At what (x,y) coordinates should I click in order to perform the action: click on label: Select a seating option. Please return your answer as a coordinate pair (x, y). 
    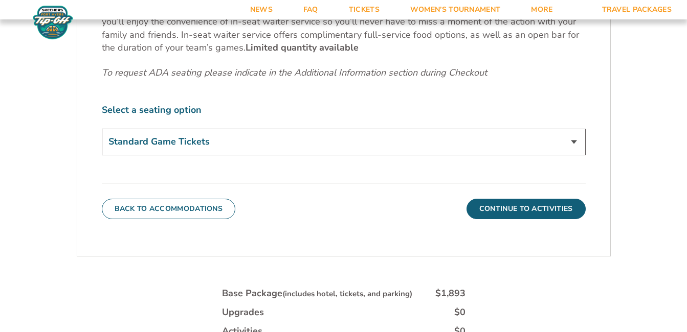
    Looking at the image, I should click on (344, 110).